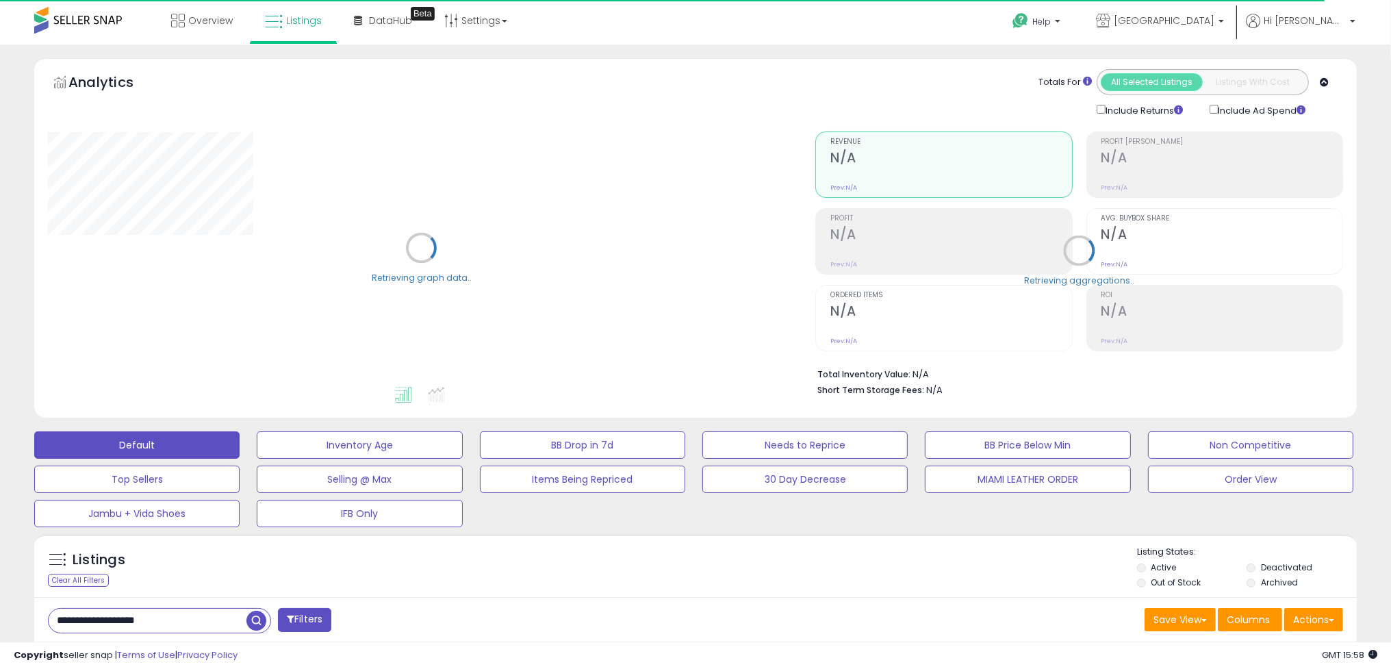 The height and width of the screenshot is (669, 1391). Describe the element at coordinates (125, 655) in the screenshot. I see `div: seller snap | |` at that location.